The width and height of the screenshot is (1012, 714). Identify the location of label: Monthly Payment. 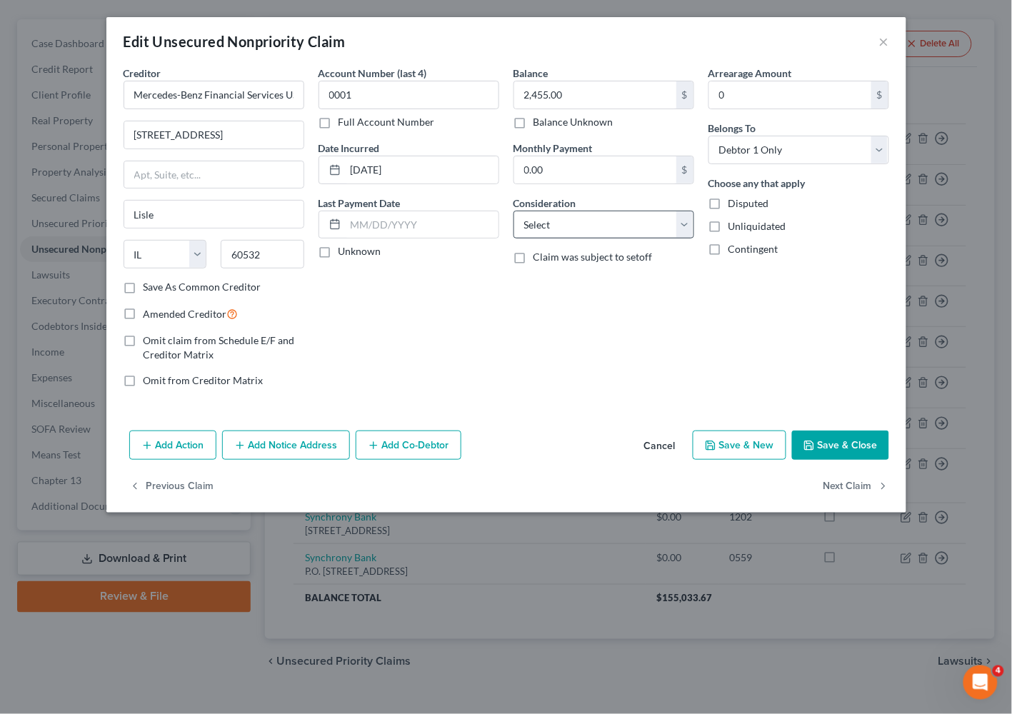
(553, 148).